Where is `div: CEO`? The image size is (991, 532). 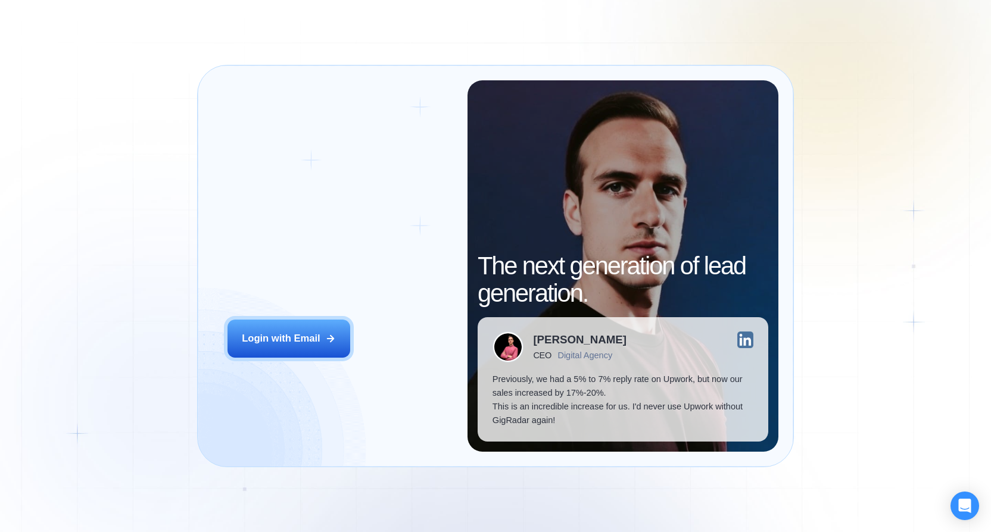 div: CEO is located at coordinates (542, 355).